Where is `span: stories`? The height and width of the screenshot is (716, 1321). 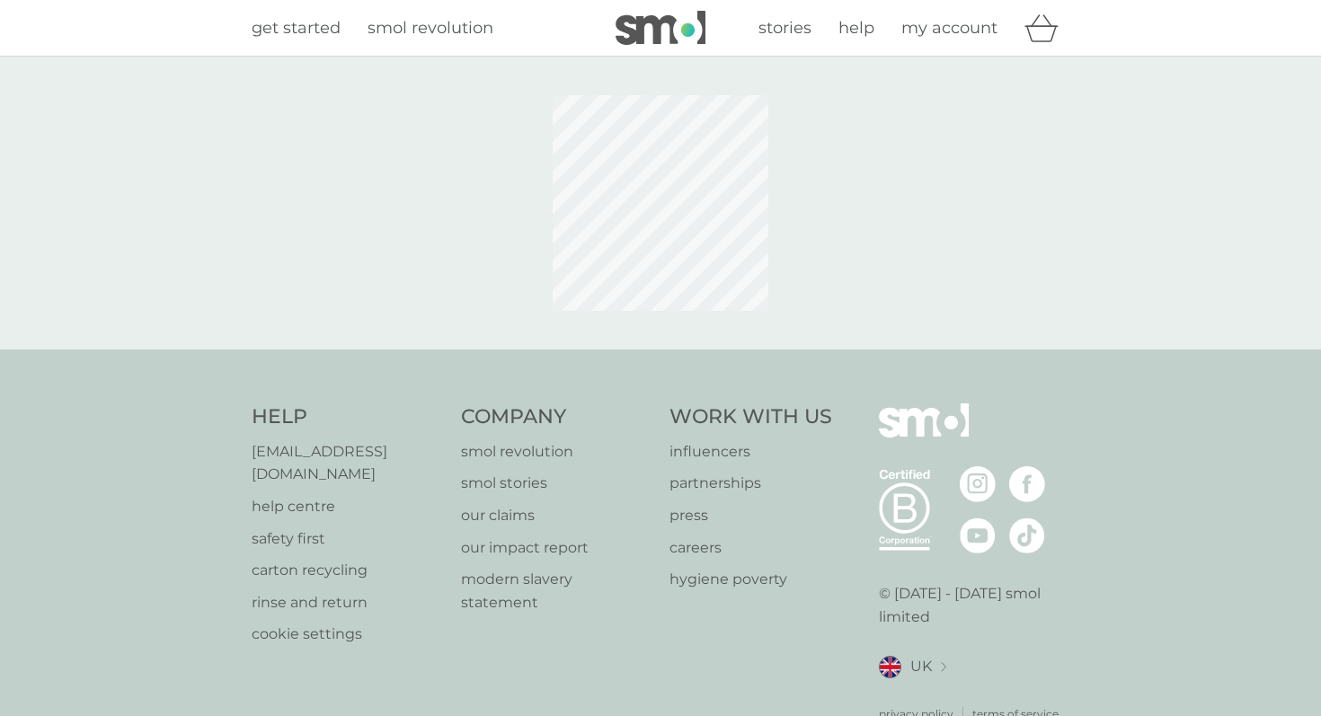
span: stories is located at coordinates (784, 28).